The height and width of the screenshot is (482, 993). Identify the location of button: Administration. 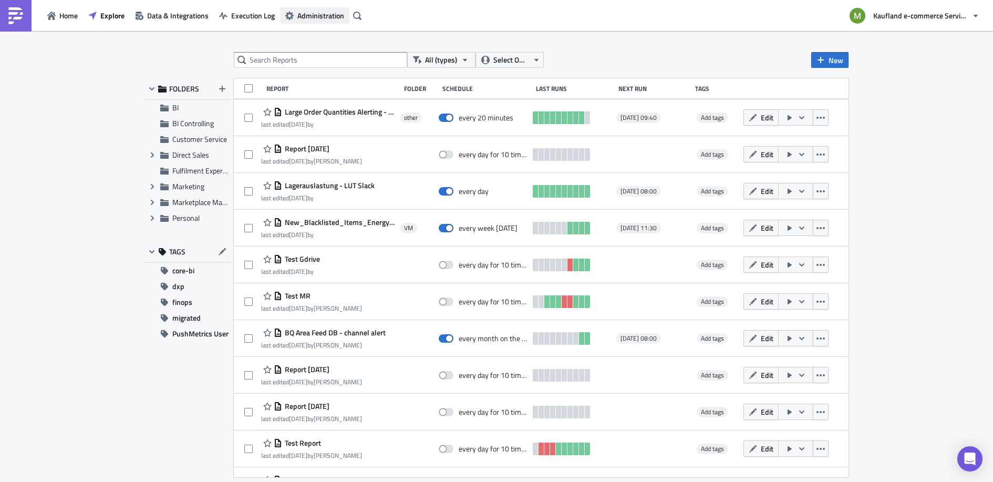
(315, 15).